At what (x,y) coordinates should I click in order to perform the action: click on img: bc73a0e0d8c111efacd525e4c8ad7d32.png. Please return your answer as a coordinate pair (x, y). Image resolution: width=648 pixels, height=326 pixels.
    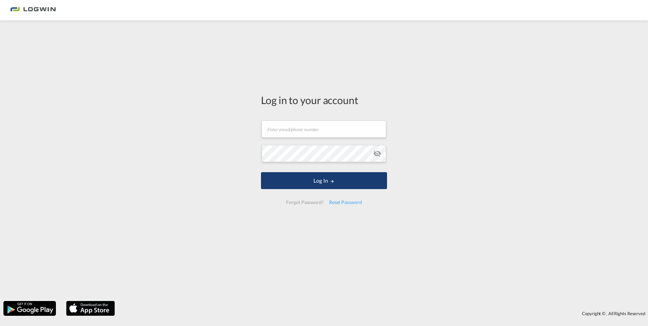
    Looking at the image, I should click on (33, 10).